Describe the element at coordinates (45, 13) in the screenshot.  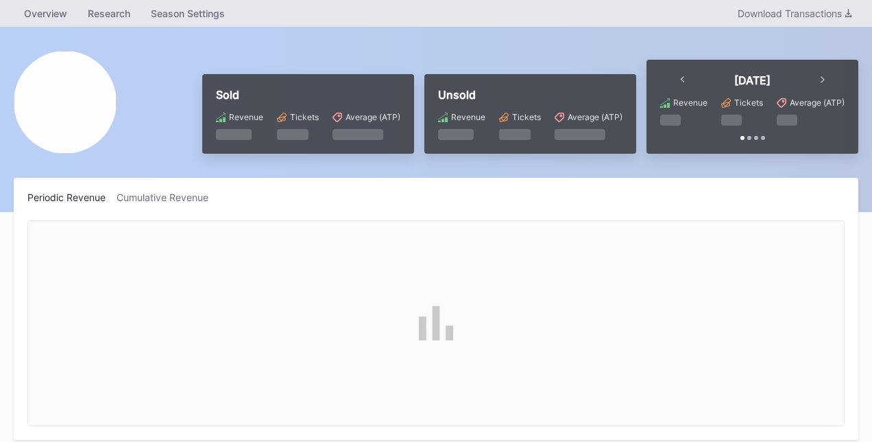
I see `a: Overview` at that location.